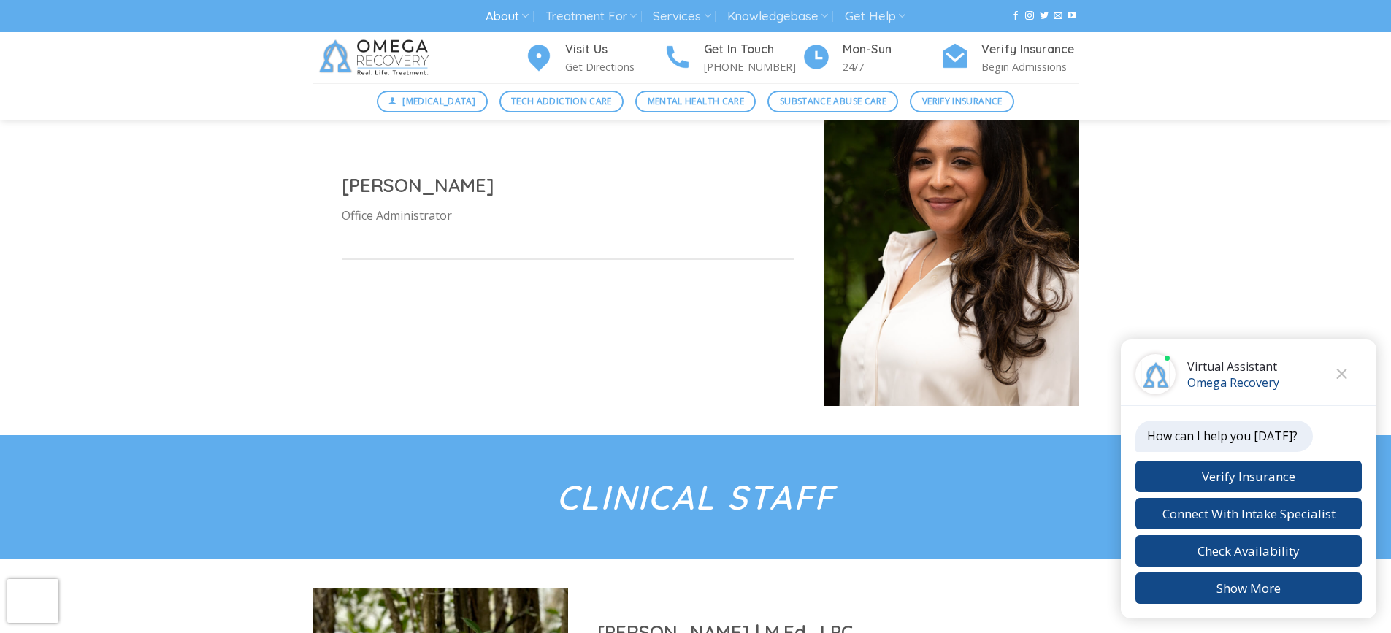 The image size is (1391, 633). What do you see at coordinates (568, 216) in the screenshot?
I see `p: Office Administrator` at bounding box center [568, 216].